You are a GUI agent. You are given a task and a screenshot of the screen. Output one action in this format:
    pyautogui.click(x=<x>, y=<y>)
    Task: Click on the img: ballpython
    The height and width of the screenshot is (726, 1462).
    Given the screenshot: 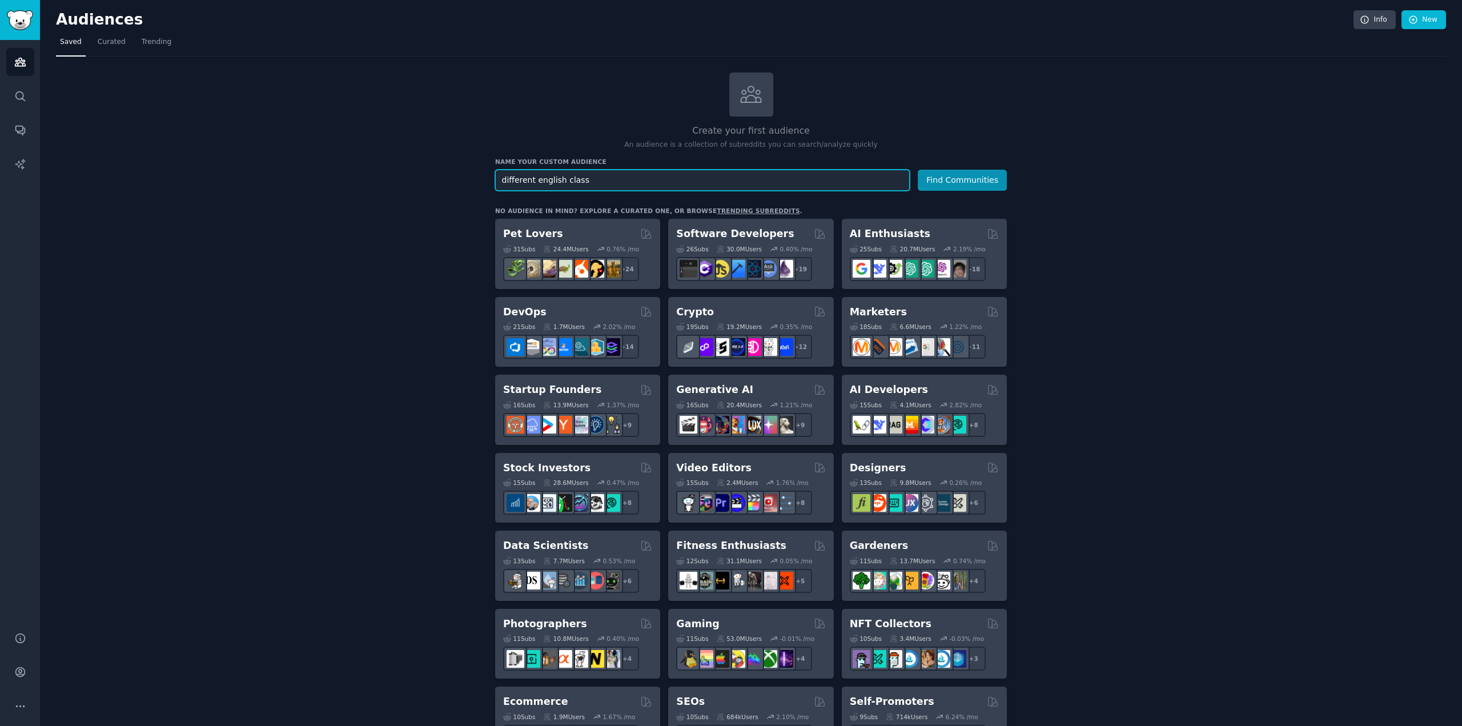 What is the action you would take?
    pyautogui.click(x=531, y=268)
    